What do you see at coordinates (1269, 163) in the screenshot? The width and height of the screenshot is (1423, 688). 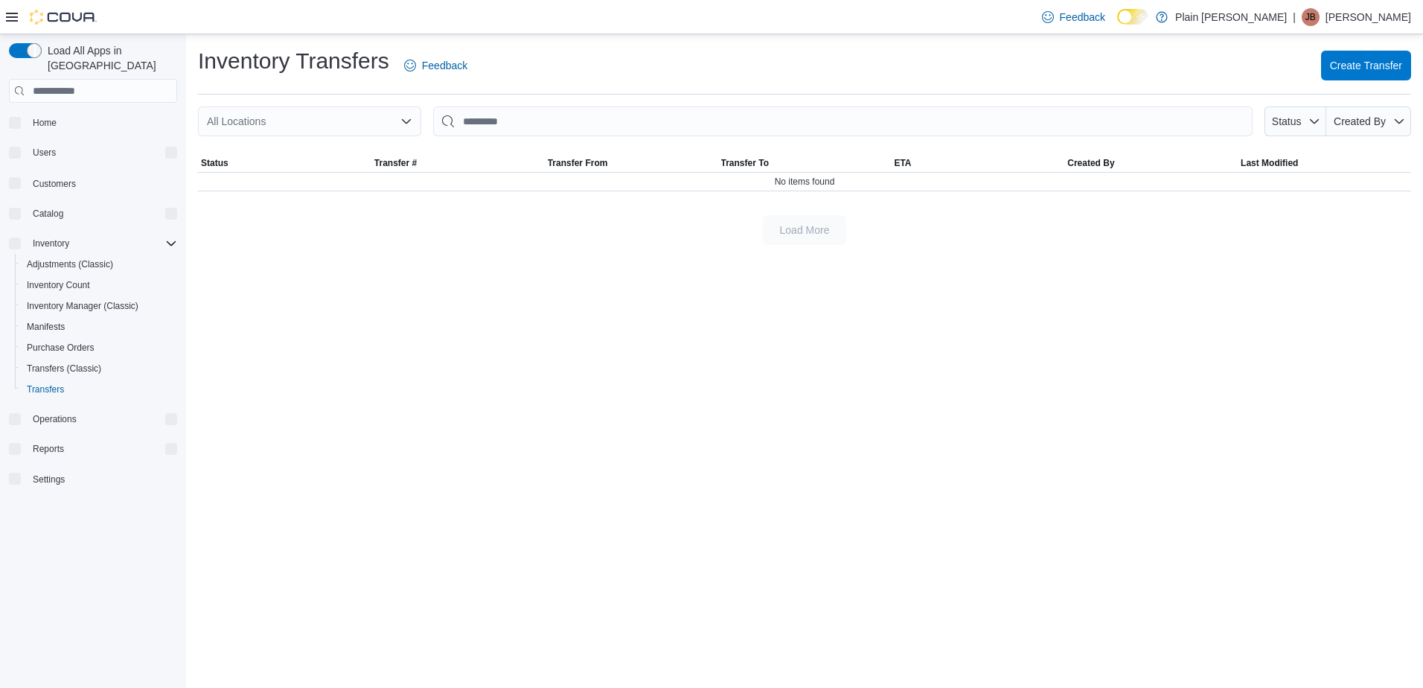 I see `span: Last Modified` at bounding box center [1269, 163].